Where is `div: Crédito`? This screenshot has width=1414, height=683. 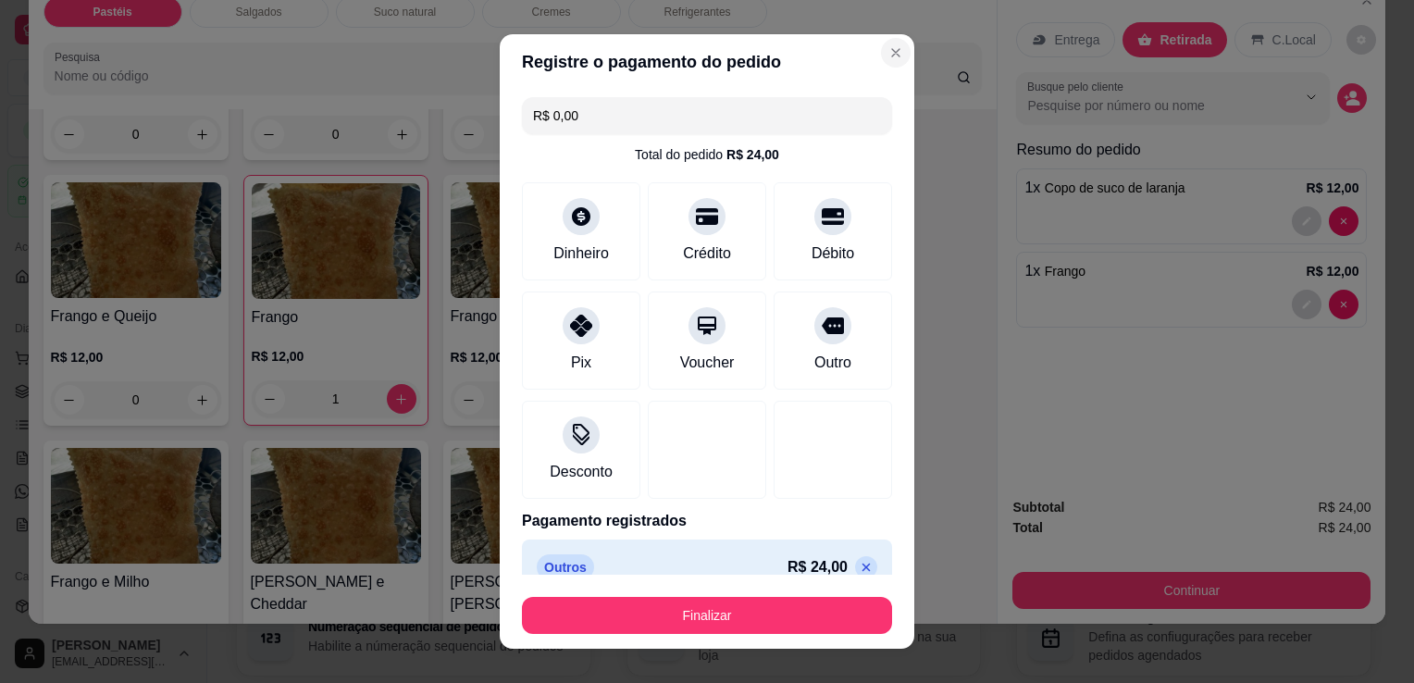
div: Crédito is located at coordinates (707, 254).